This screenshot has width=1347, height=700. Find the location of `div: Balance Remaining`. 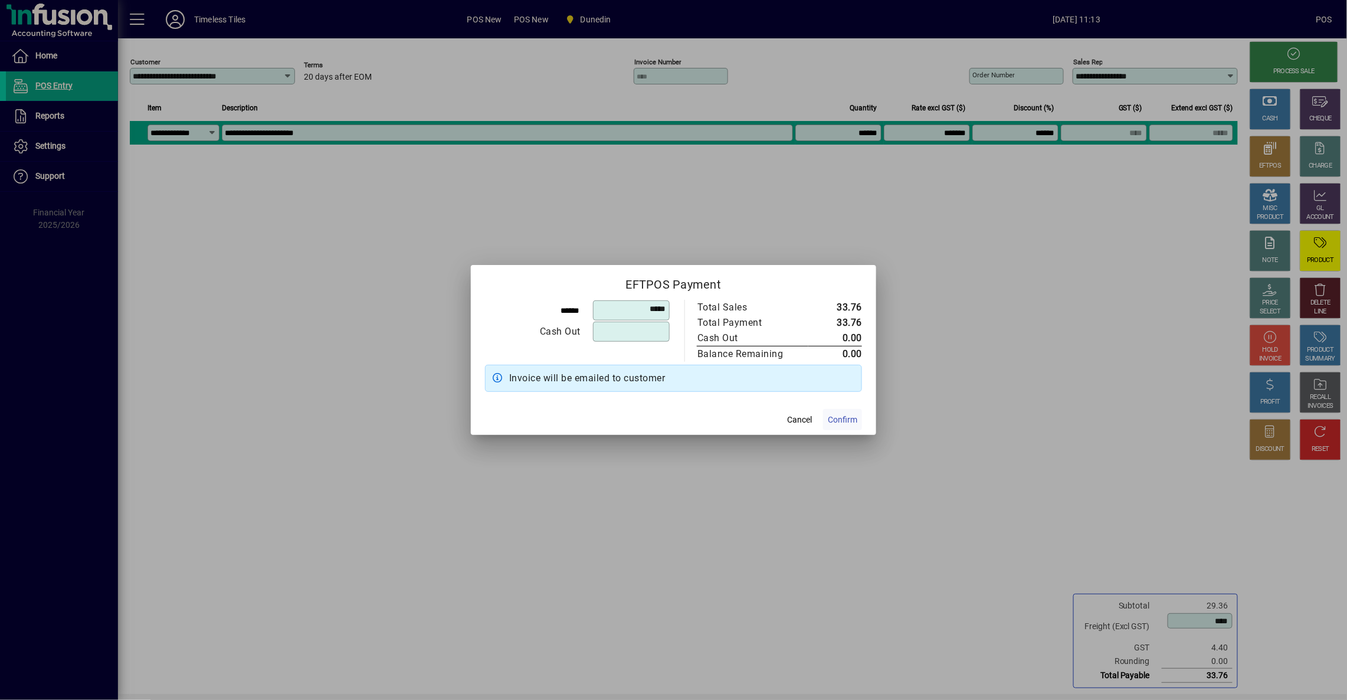

div: Balance Remaining is located at coordinates (747, 354).